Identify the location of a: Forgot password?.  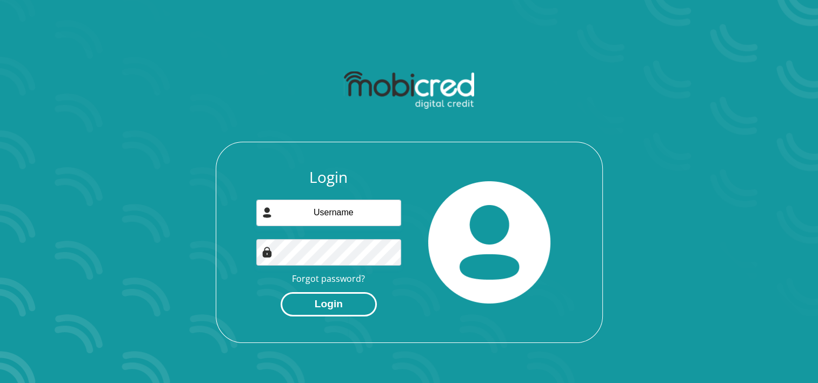
(328, 279).